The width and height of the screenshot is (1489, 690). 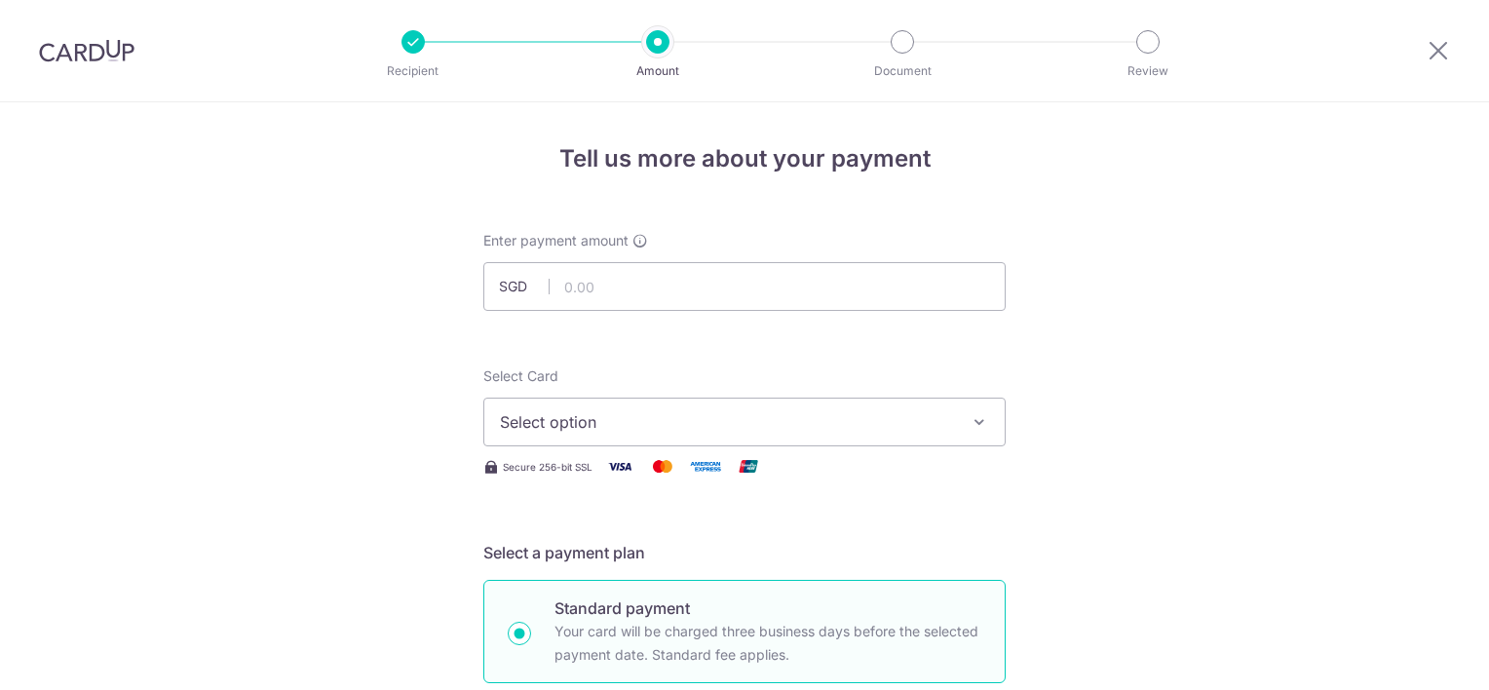 What do you see at coordinates (413, 71) in the screenshot?
I see `p: Recipient` at bounding box center [413, 71].